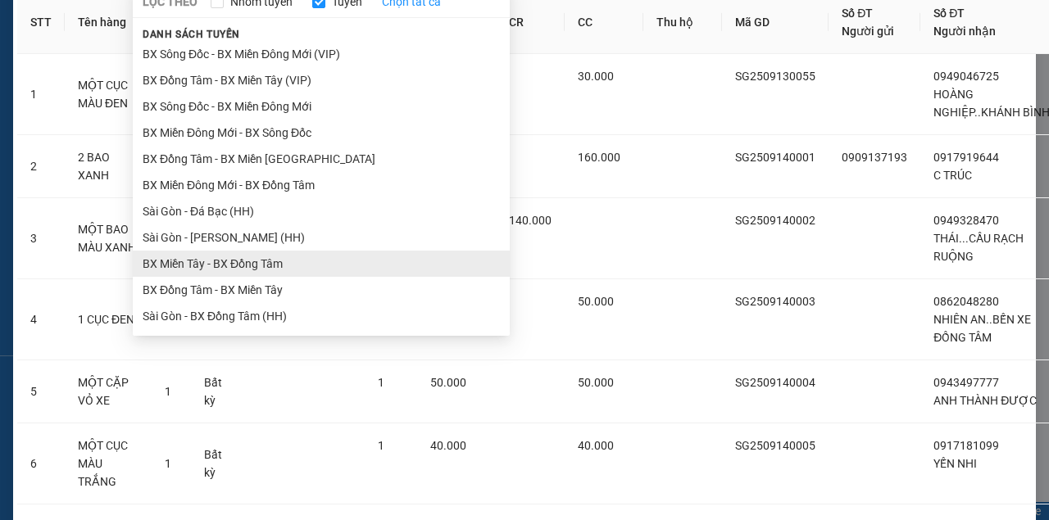 This screenshot has width=1049, height=520. Describe the element at coordinates (966, 301) in the screenshot. I see `span: 0862048280` at that location.